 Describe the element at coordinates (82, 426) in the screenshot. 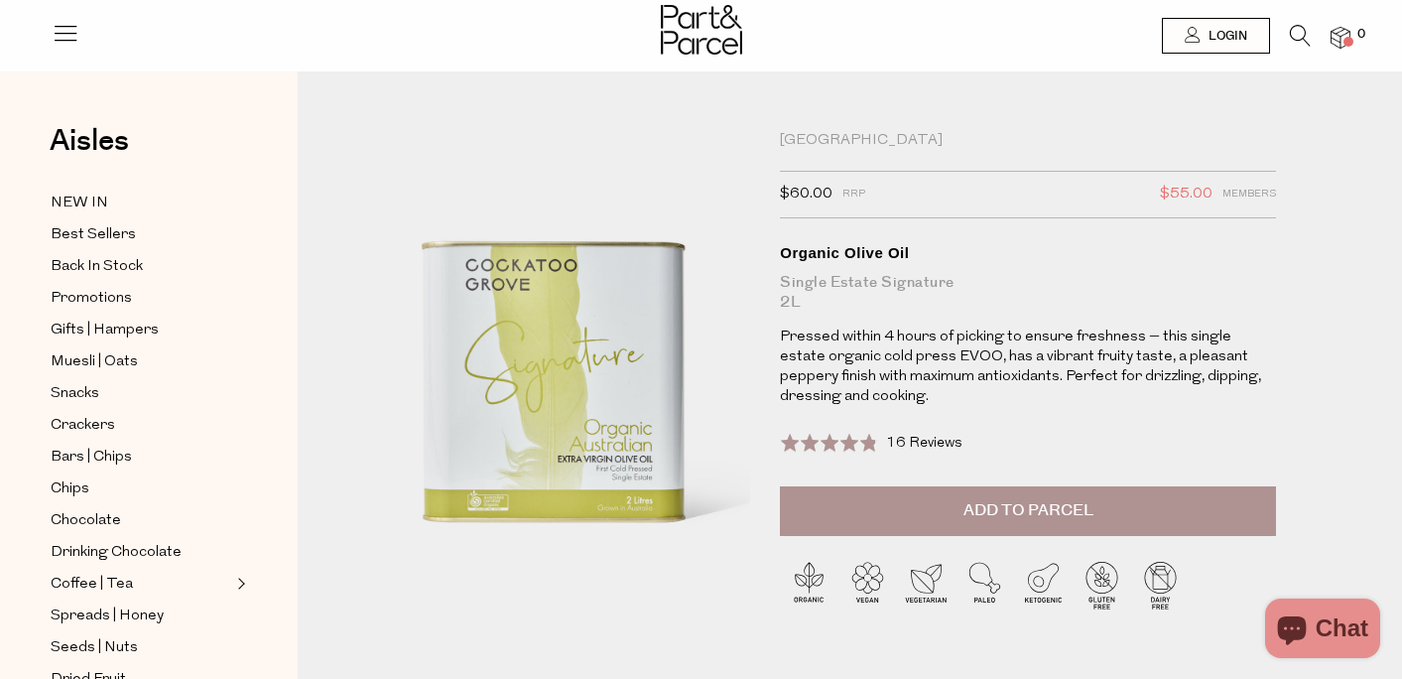

I see `span: Crackers` at that location.